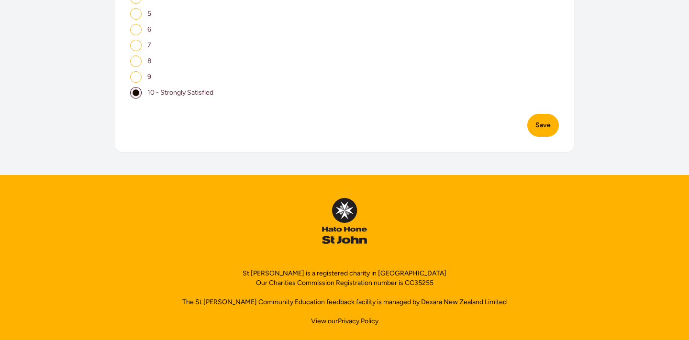 This screenshot has height=340, width=689. I want to click on input: 7, so click(136, 45).